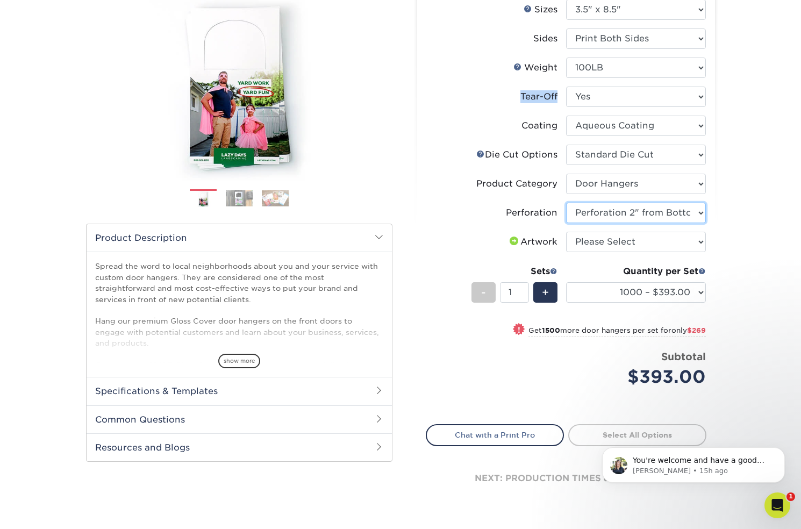 The height and width of the screenshot is (529, 801). I want to click on small: Get more door hangers per set for, so click(617, 332).